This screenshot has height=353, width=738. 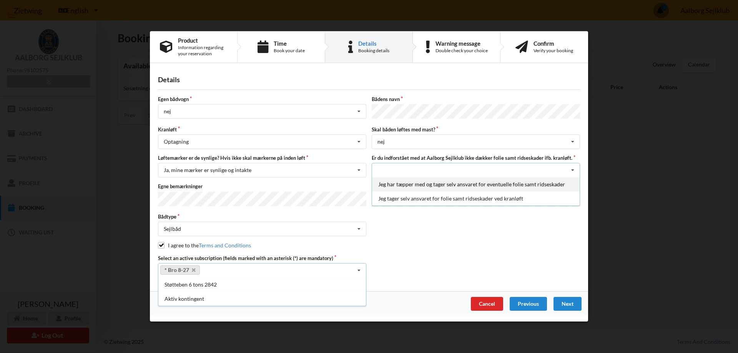 I want to click on a: * Bro 8-27, so click(x=180, y=271).